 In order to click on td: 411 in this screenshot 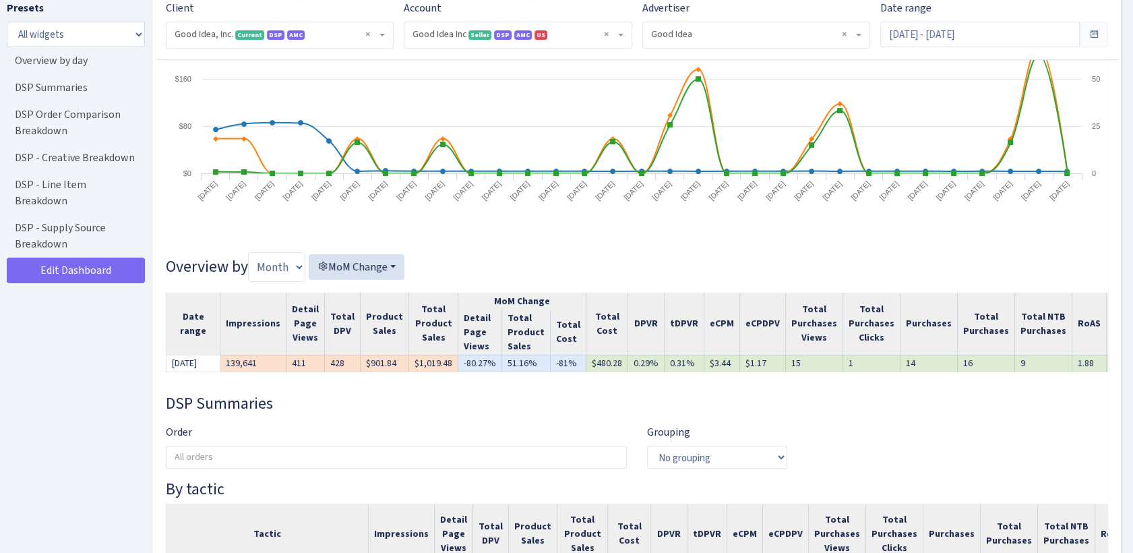, I will do `click(305, 363)`.